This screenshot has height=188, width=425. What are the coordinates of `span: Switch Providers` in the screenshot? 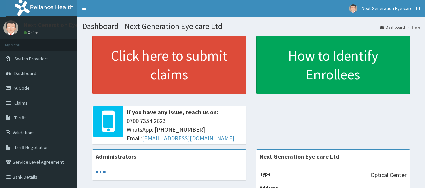 It's located at (32, 58).